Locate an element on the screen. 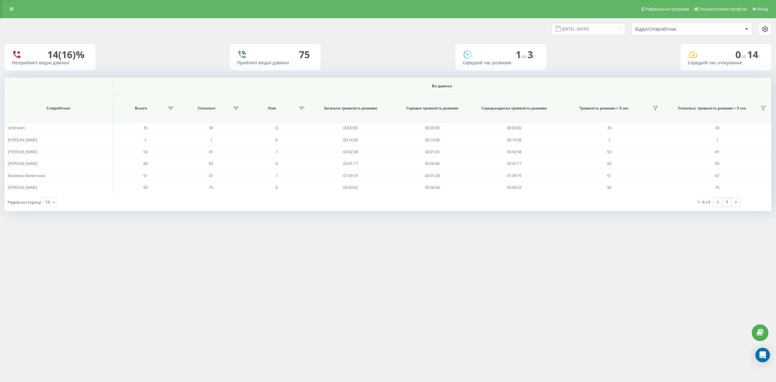  div: Прийняті вхідні дзвінки is located at coordinates (275, 63).